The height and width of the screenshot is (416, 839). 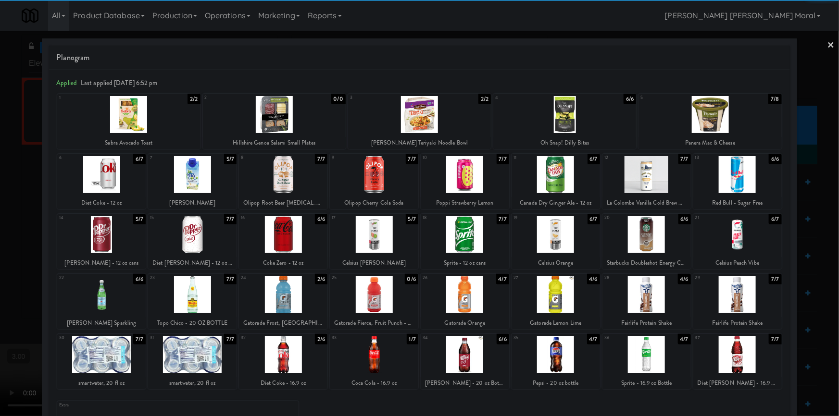 I want to click on div: 35, so click(x=534, y=338).